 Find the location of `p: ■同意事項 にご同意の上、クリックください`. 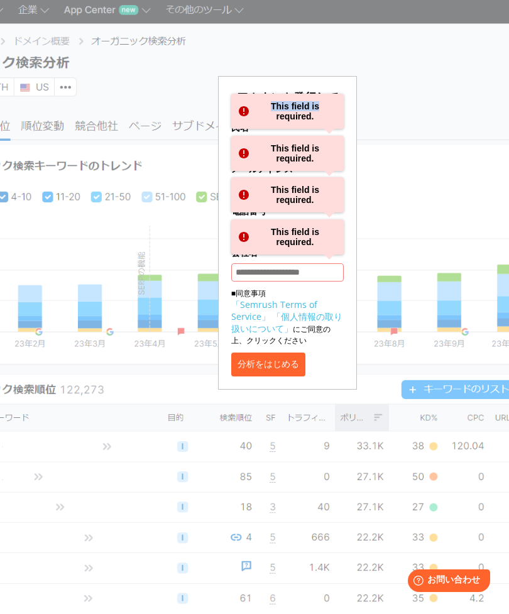

p: ■同意事項 にご同意の上、クリックください is located at coordinates (287, 317).